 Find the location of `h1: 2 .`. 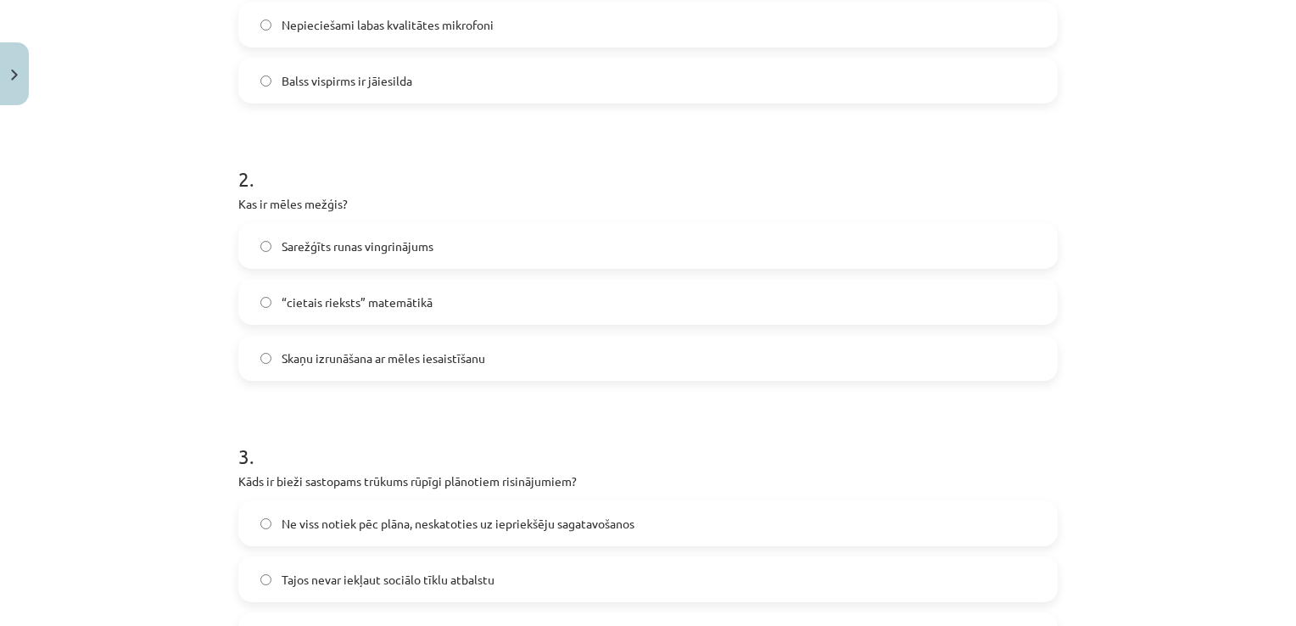

h1: 2 . is located at coordinates (648, 164).